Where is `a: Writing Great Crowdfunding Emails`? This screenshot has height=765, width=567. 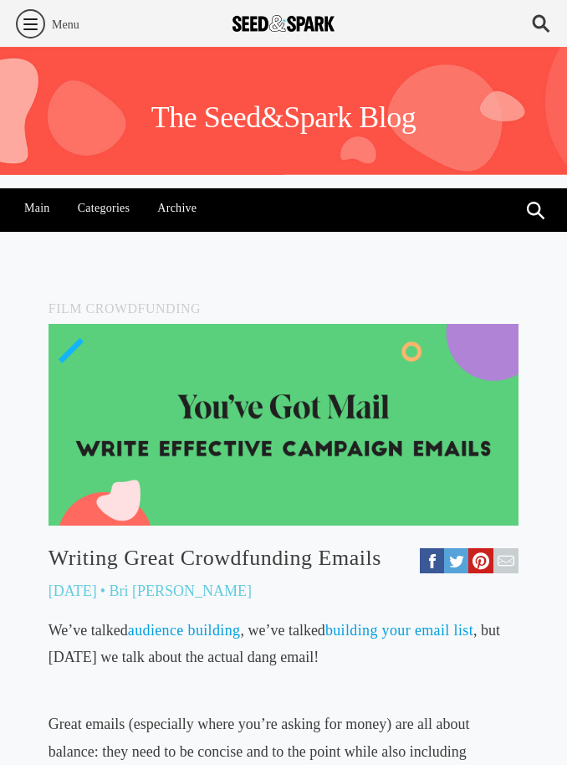 a: Writing Great Crowdfunding Emails is located at coordinates (284, 557).